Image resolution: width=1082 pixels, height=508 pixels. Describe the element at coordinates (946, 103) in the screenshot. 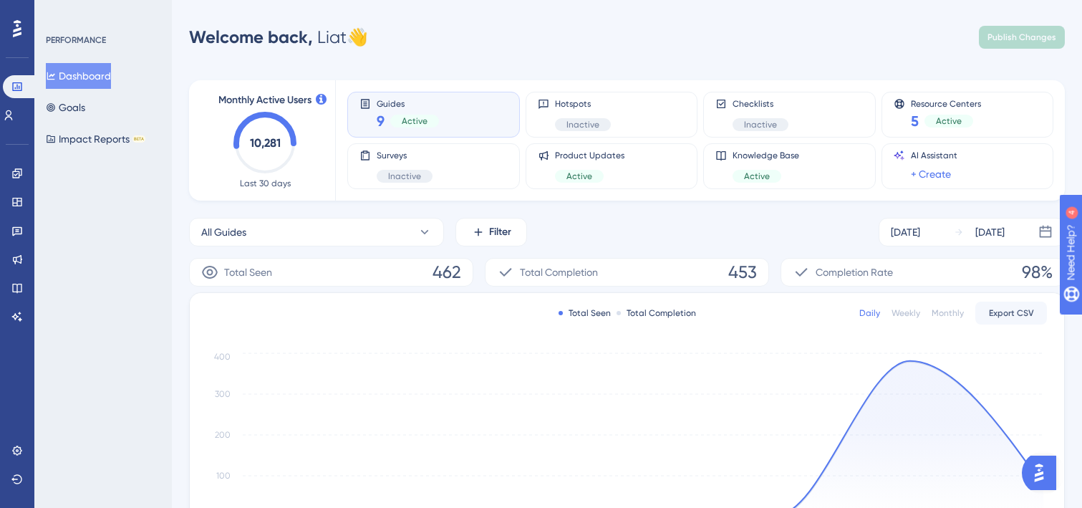

I see `span: Resource Centers` at that location.